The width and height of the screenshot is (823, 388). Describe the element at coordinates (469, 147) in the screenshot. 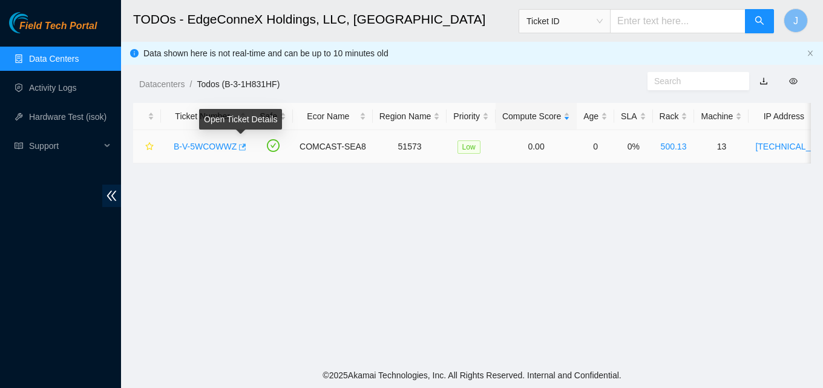

I see `span: Low` at that location.